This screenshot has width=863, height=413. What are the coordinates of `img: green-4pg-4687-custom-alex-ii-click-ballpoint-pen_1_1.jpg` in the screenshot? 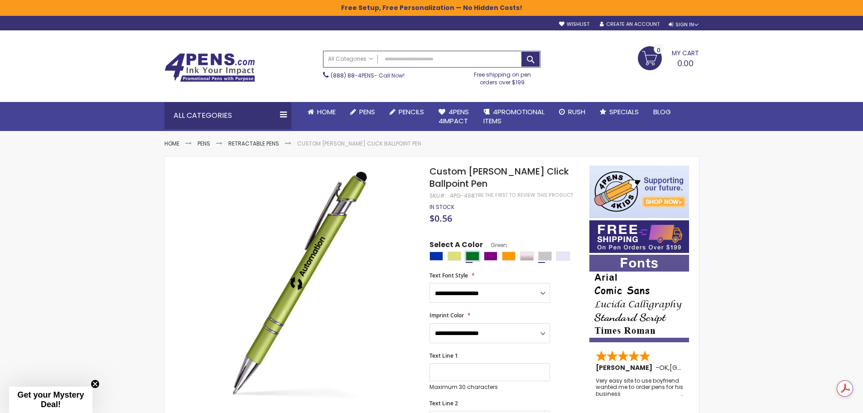 It's located at (300, 282).